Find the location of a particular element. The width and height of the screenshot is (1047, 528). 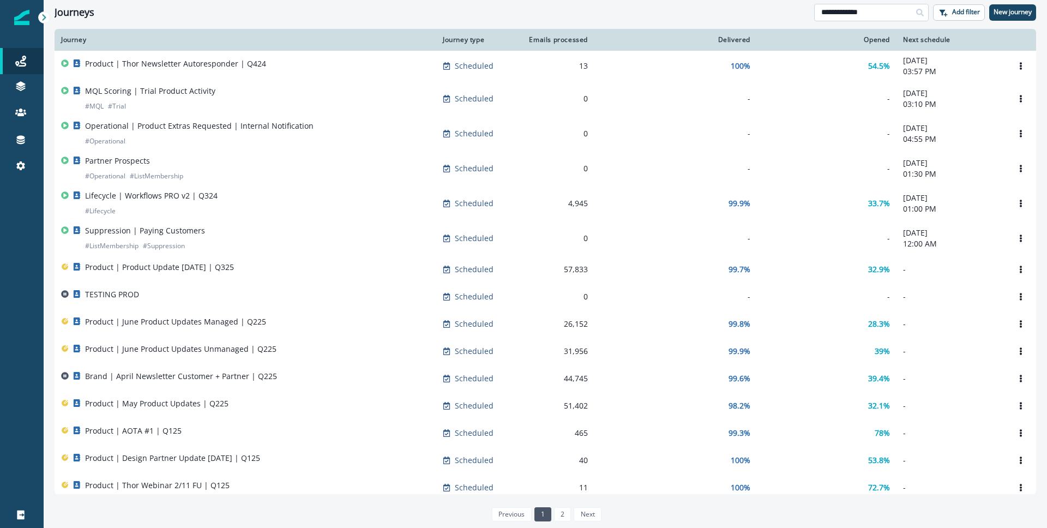

p: 78% is located at coordinates (882, 433).